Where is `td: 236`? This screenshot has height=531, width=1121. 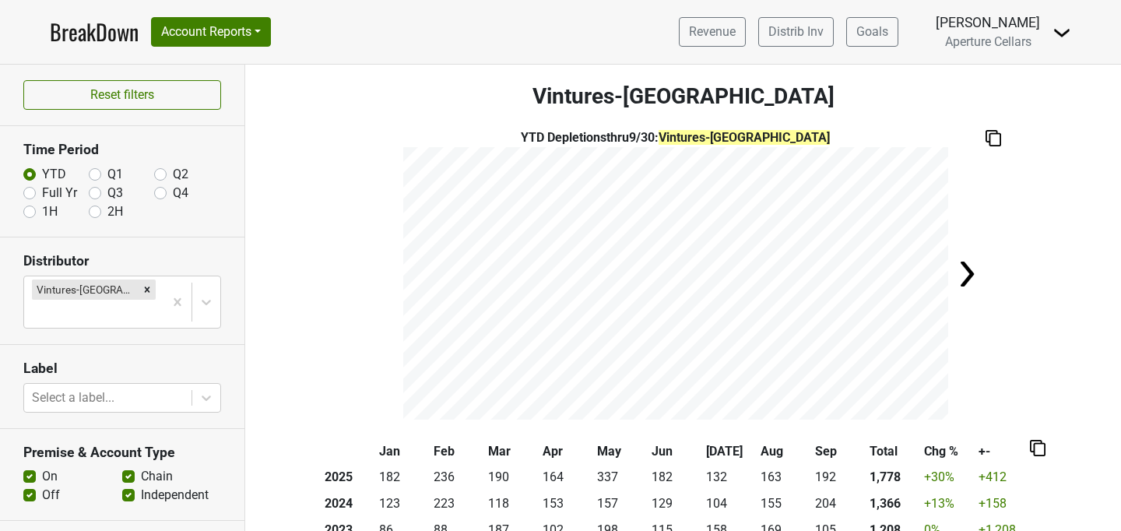
td: 236 is located at coordinates (458, 478).